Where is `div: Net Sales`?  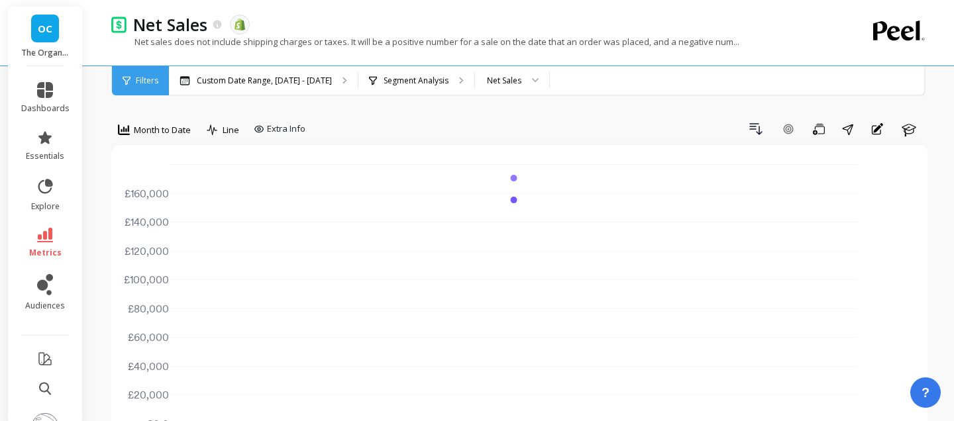 div: Net Sales is located at coordinates (504, 80).